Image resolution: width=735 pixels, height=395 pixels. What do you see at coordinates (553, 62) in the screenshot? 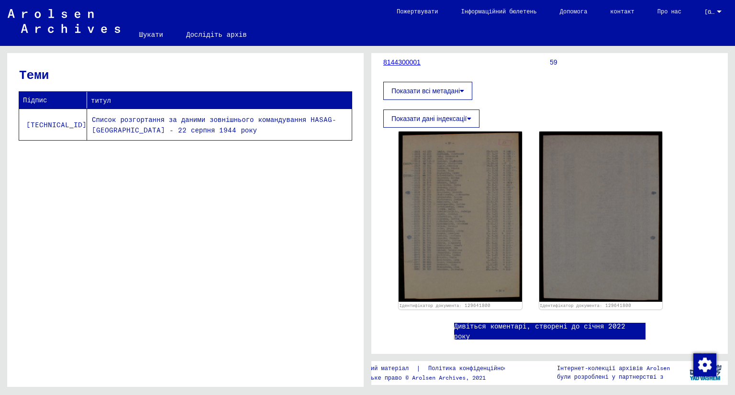
I see `font: 59` at bounding box center [553, 62].